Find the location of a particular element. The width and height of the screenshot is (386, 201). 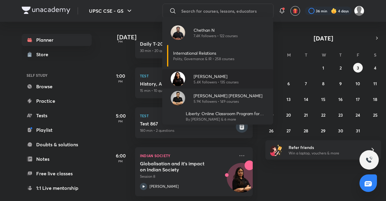

p: 7.4K followers • 122 courses is located at coordinates (216, 36).